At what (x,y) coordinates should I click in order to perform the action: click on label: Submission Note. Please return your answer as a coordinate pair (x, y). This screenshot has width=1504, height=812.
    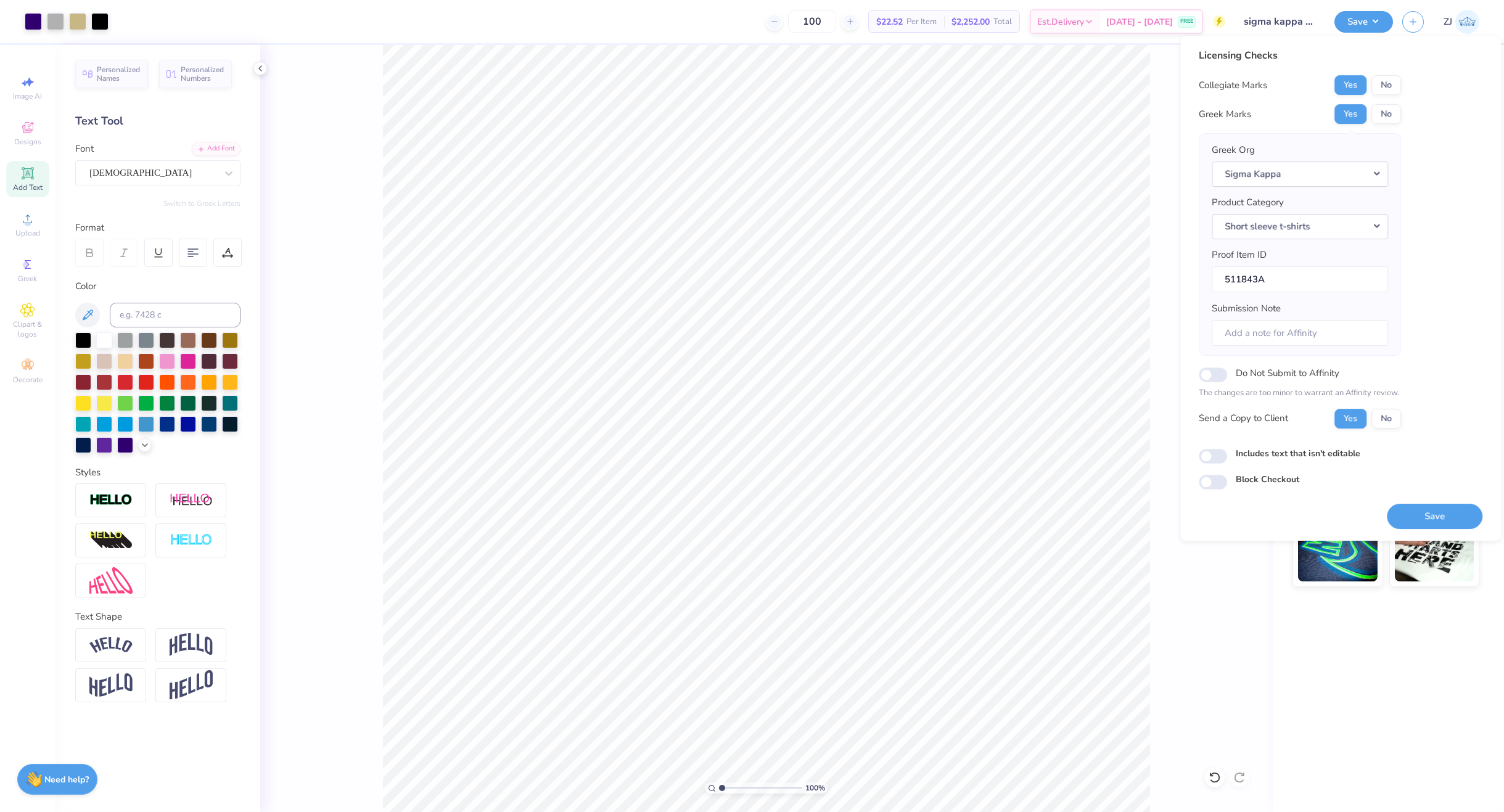
    Looking at the image, I should click on (1246, 308).